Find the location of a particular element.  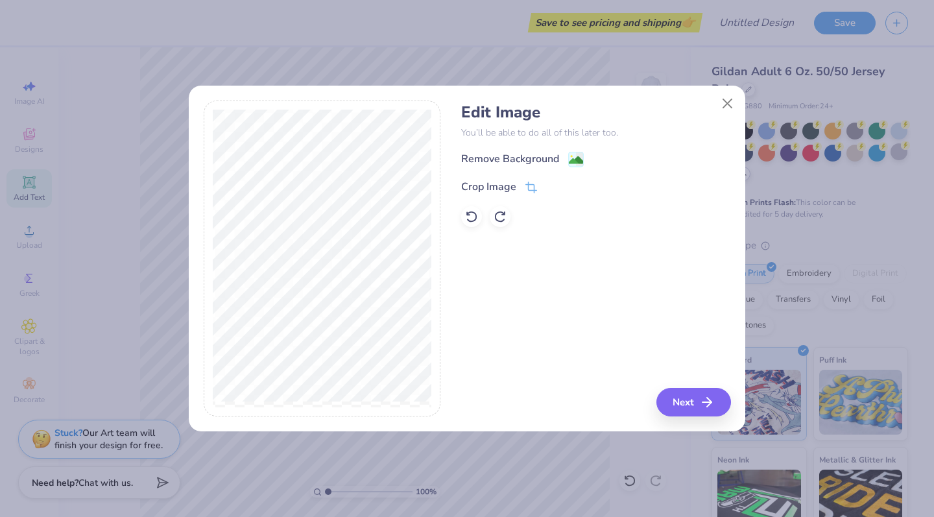

button: Next is located at coordinates (693, 402).